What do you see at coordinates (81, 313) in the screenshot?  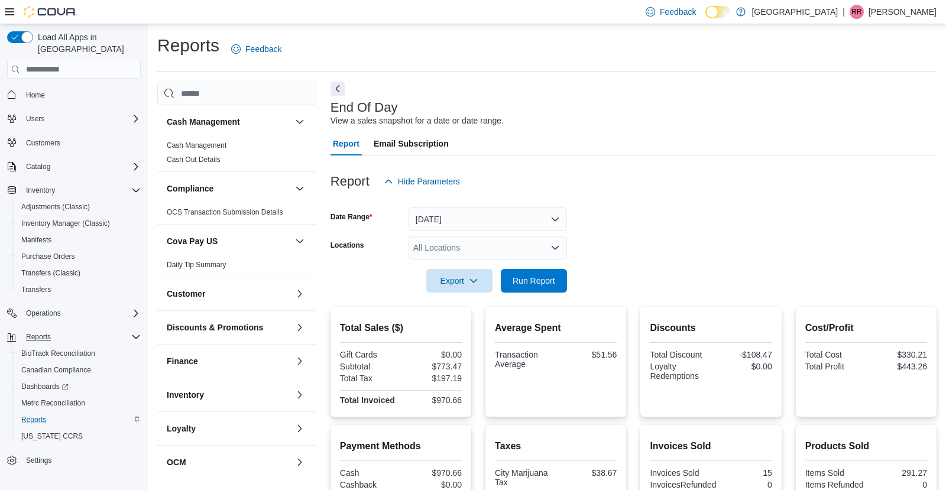 I see `span: Operations` at bounding box center [81, 313].